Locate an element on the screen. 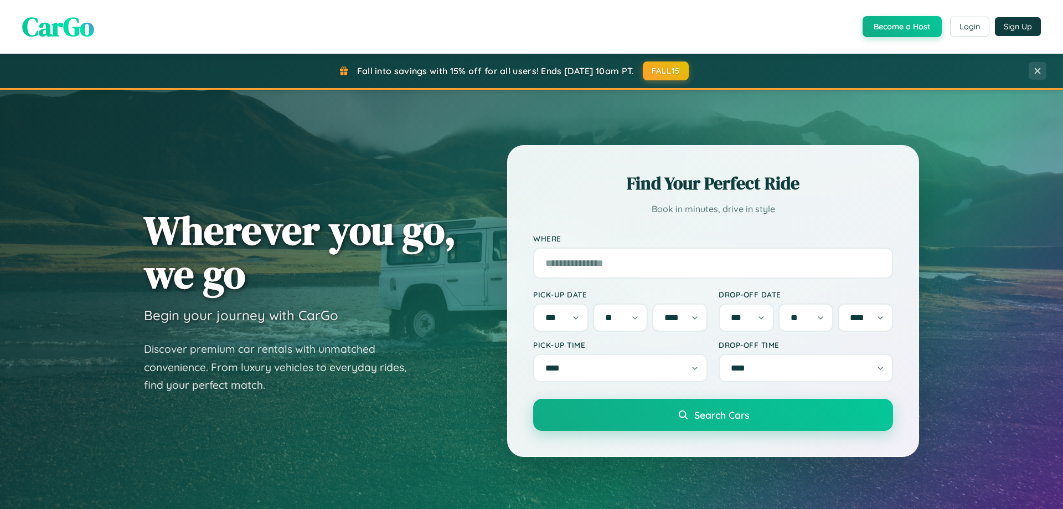  button: Login is located at coordinates (970, 27).